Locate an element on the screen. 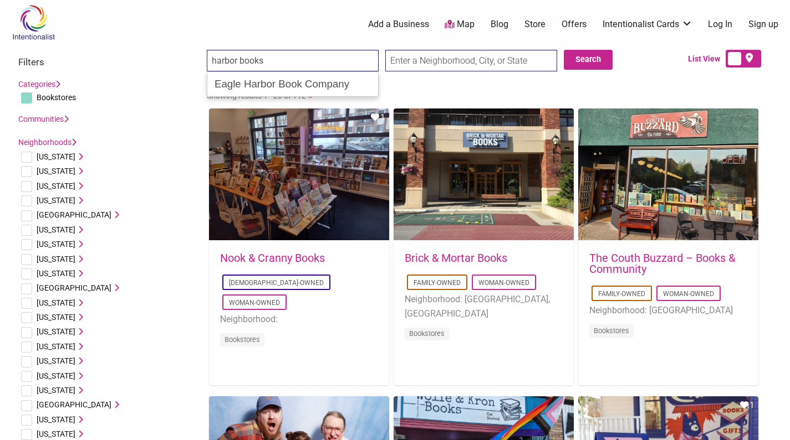 The width and height of the screenshot is (790, 440). a: Map is located at coordinates (459, 24).